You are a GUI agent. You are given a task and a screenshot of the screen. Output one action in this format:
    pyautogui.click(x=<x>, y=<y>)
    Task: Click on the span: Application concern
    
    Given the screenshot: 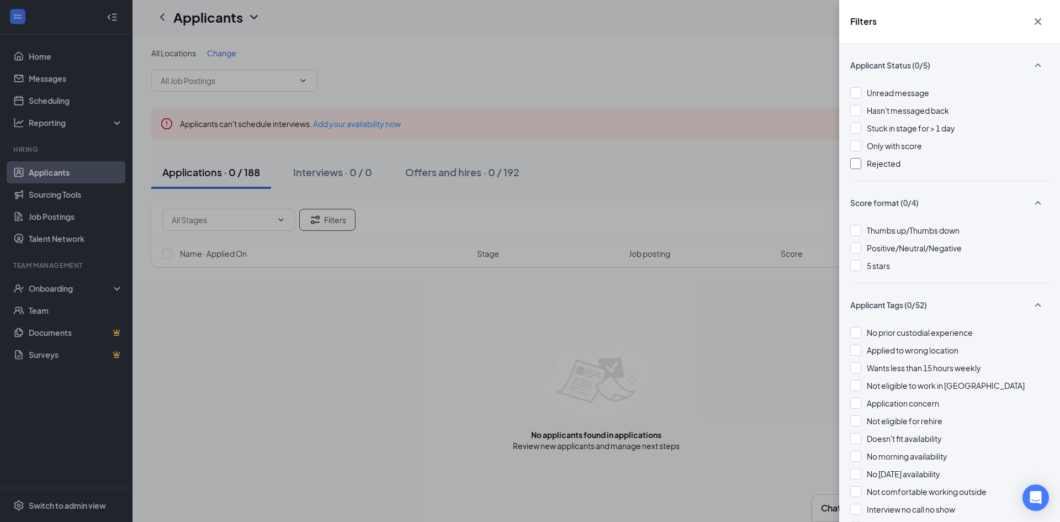 What is the action you would take?
    pyautogui.click(x=903, y=403)
    